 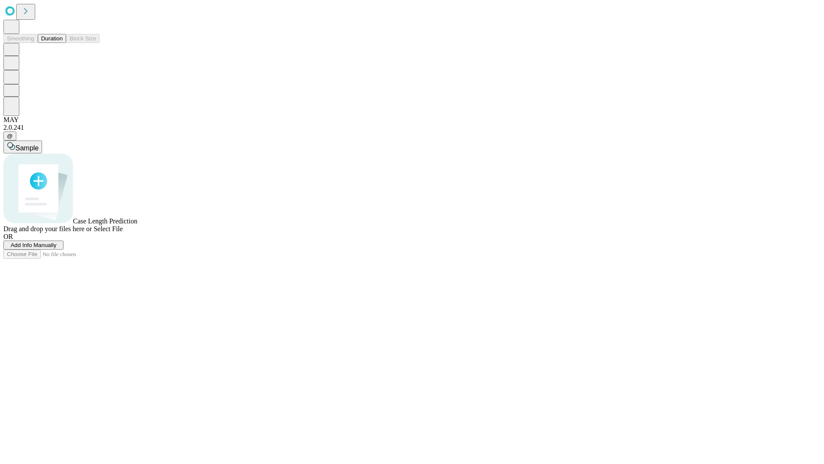 I want to click on span: Select File, so click(x=108, y=228).